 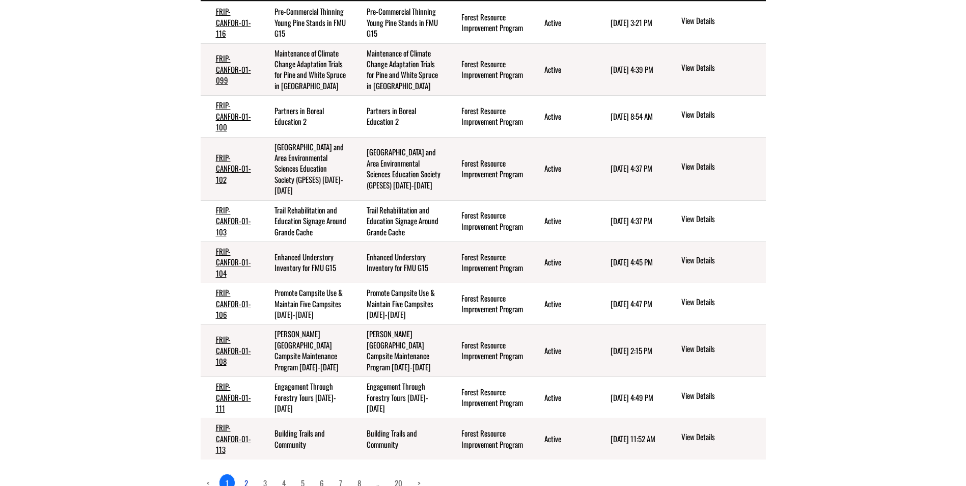 What do you see at coordinates (230, 438) in the screenshot?
I see `td: FRIP-CANFOR-01-113` at bounding box center [230, 438].